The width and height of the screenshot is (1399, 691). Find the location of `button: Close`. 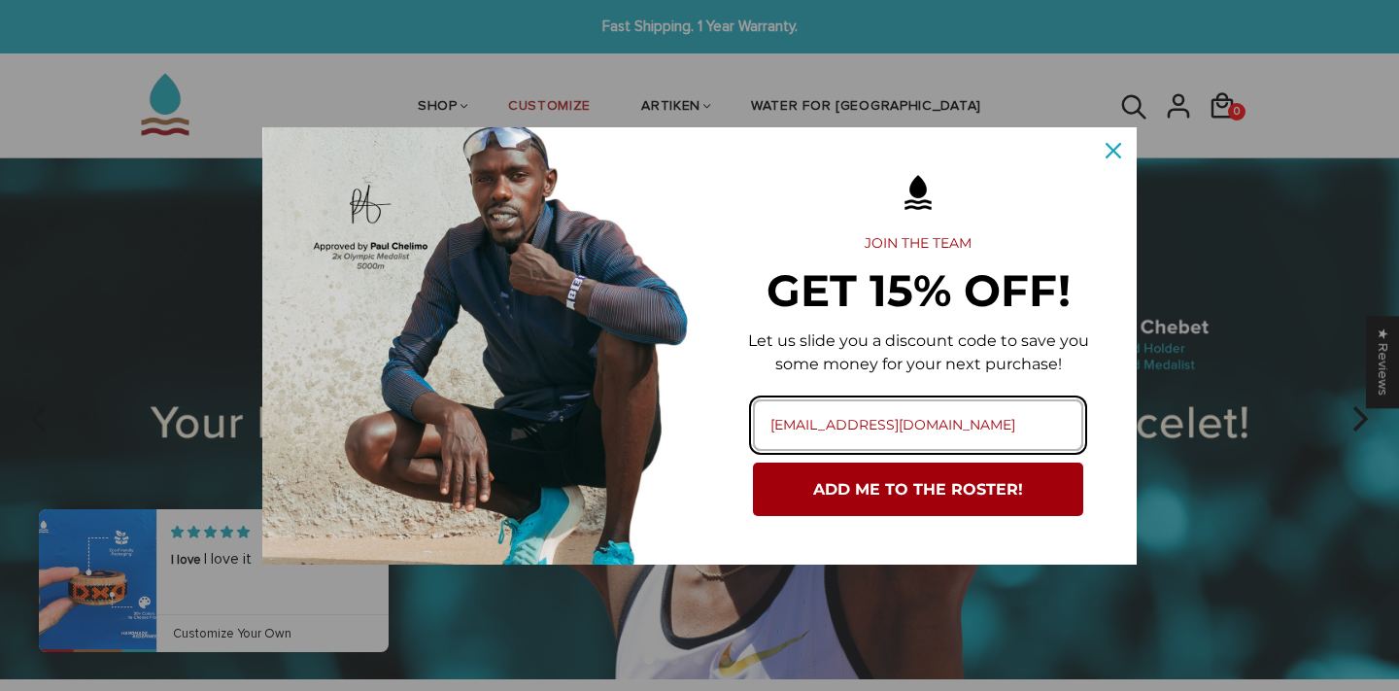

button: Close is located at coordinates (1114, 151).